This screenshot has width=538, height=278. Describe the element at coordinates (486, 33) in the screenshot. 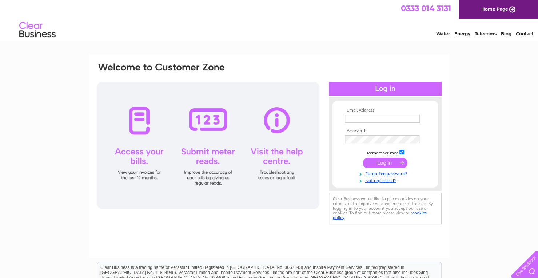

I see `a: Telecoms` at that location.